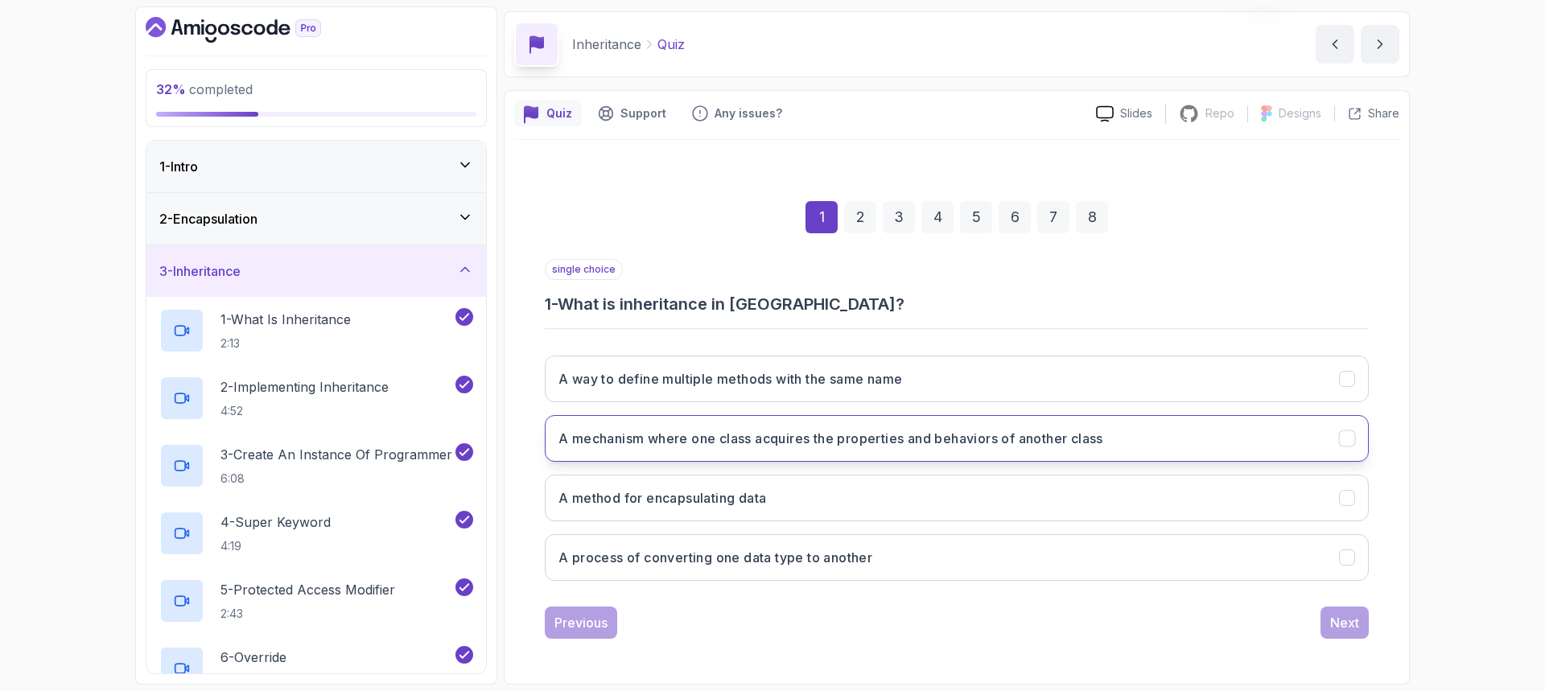 This screenshot has width=1545, height=691. What do you see at coordinates (583, 269) in the screenshot?
I see `p: single choice` at bounding box center [583, 269].